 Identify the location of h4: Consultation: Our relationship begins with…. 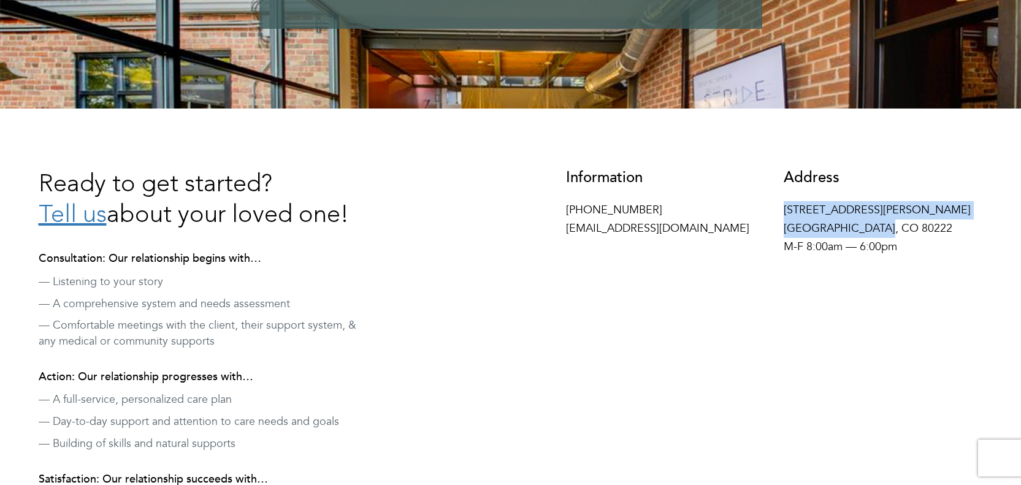
(270, 259).